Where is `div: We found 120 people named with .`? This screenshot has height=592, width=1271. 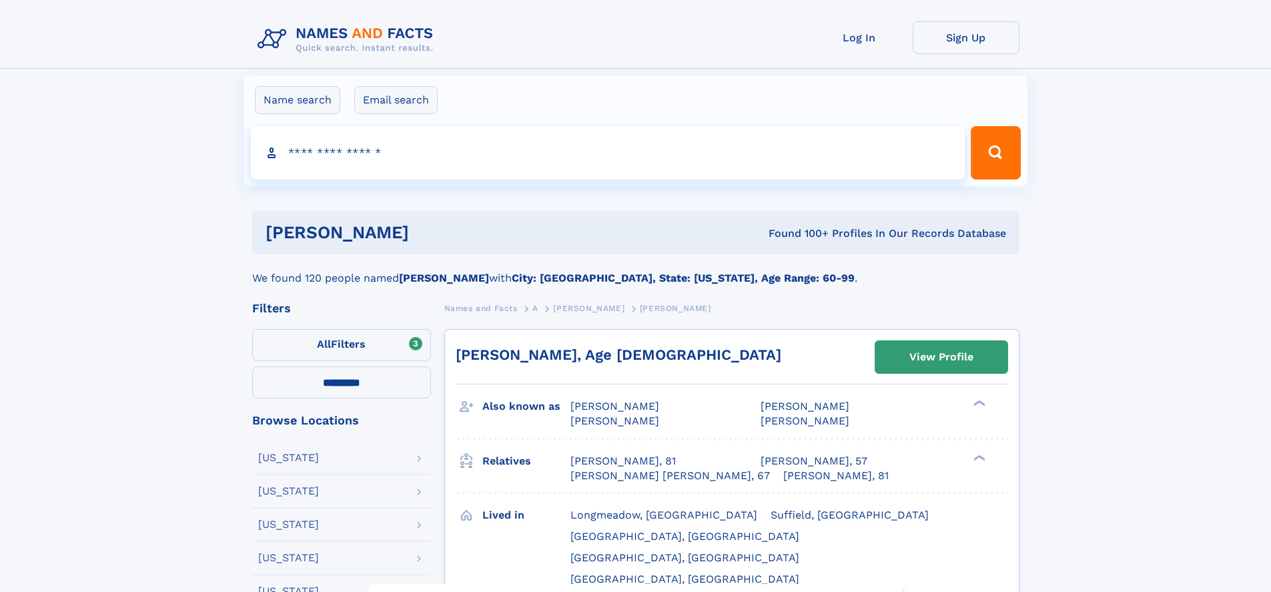
div: We found 120 people named with . is located at coordinates (636, 270).